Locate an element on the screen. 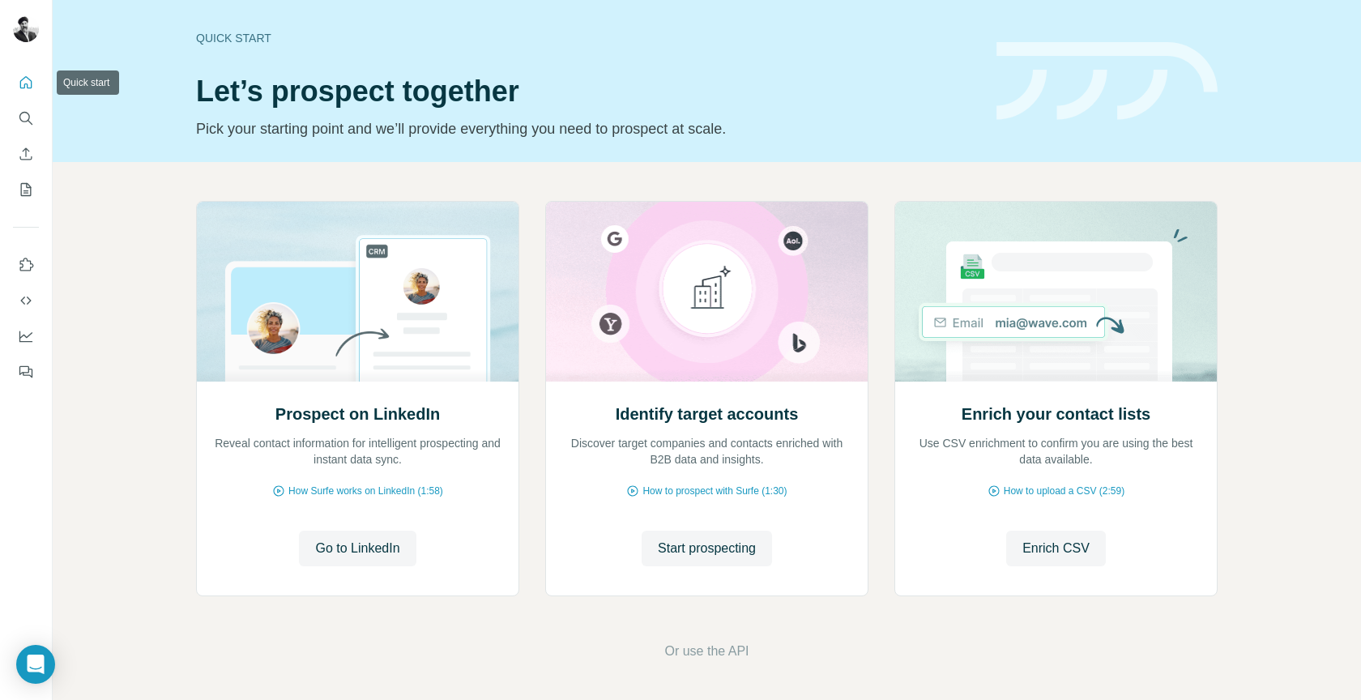  p: Reveal contact information for intelligent prospecting and instant data sync. is located at coordinates (357, 451).